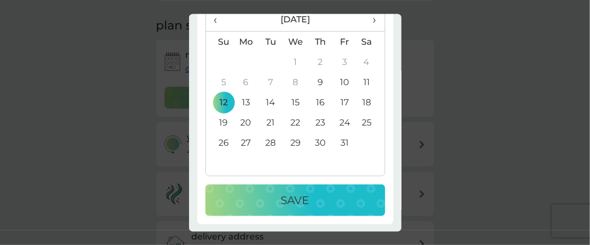  What do you see at coordinates (295, 102) in the screenshot?
I see `td: 15` at bounding box center [295, 102].